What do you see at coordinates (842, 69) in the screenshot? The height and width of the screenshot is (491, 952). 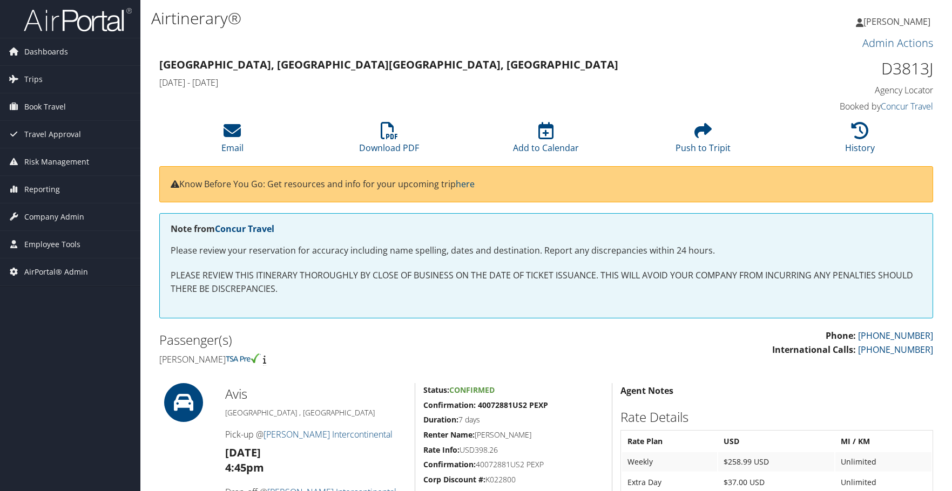 I see `h1: D3813J` at bounding box center [842, 69].